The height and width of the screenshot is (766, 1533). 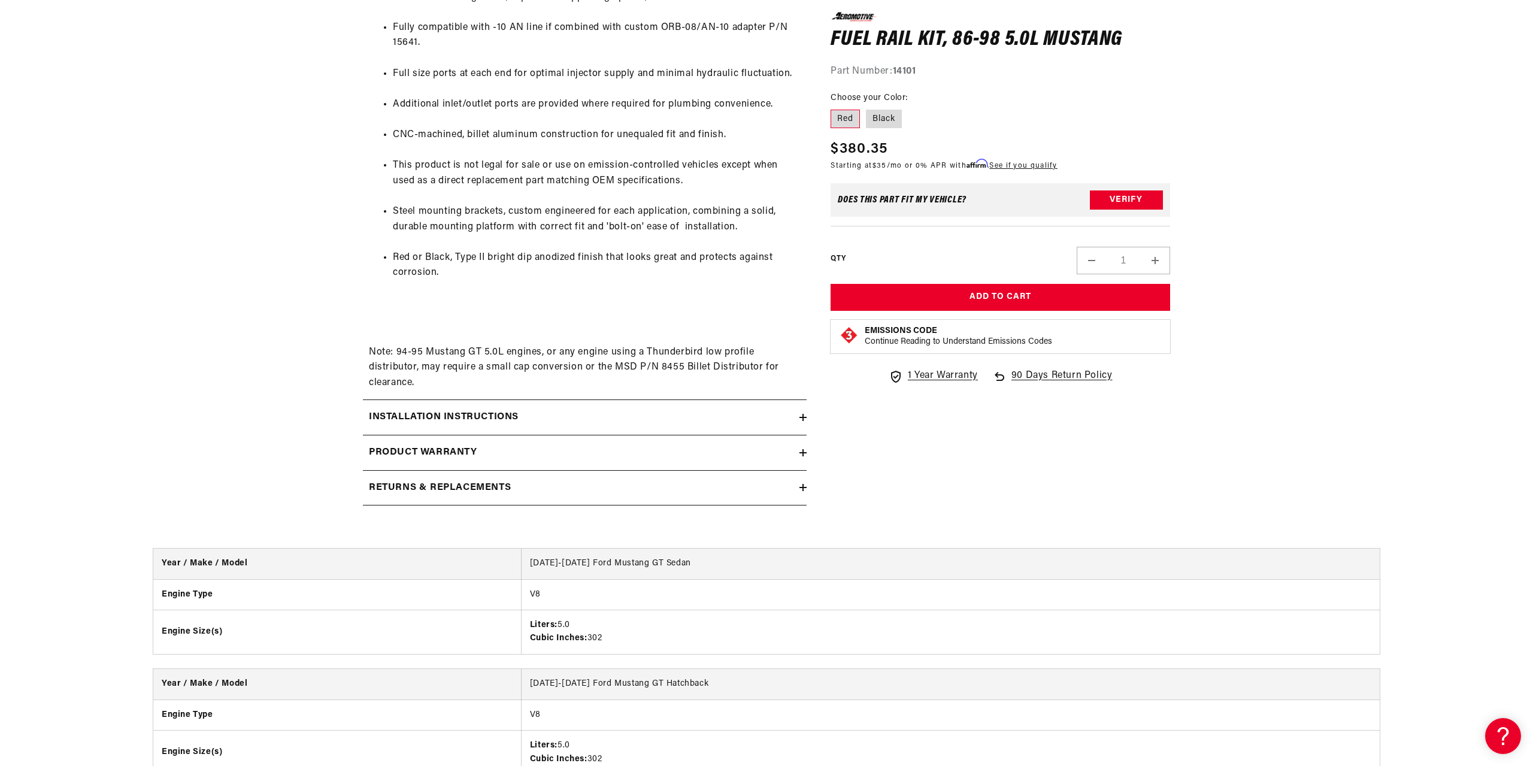 I want to click on legend: Choose your Color:, so click(x=869, y=97).